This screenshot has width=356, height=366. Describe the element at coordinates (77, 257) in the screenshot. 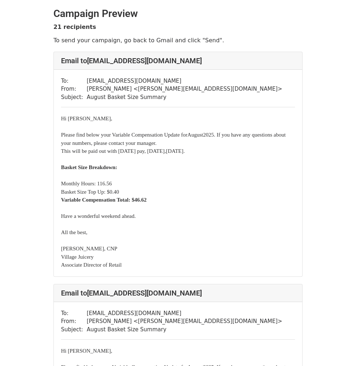

I see `font: Village Juicery` at that location.